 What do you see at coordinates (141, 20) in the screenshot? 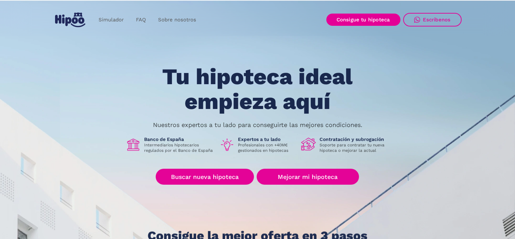
I see `a: FAQ` at bounding box center [141, 20].